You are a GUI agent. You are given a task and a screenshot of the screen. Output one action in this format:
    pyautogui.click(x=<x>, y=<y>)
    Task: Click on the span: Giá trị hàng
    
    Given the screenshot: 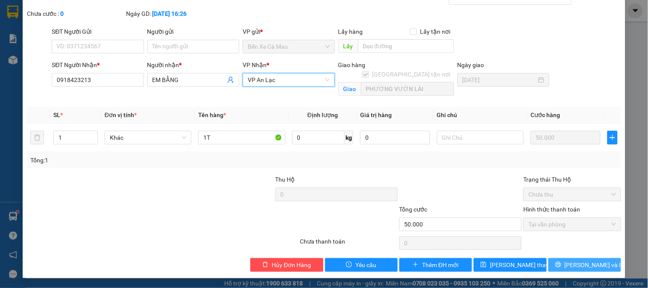 What is the action you would take?
    pyautogui.click(x=376, y=115)
    